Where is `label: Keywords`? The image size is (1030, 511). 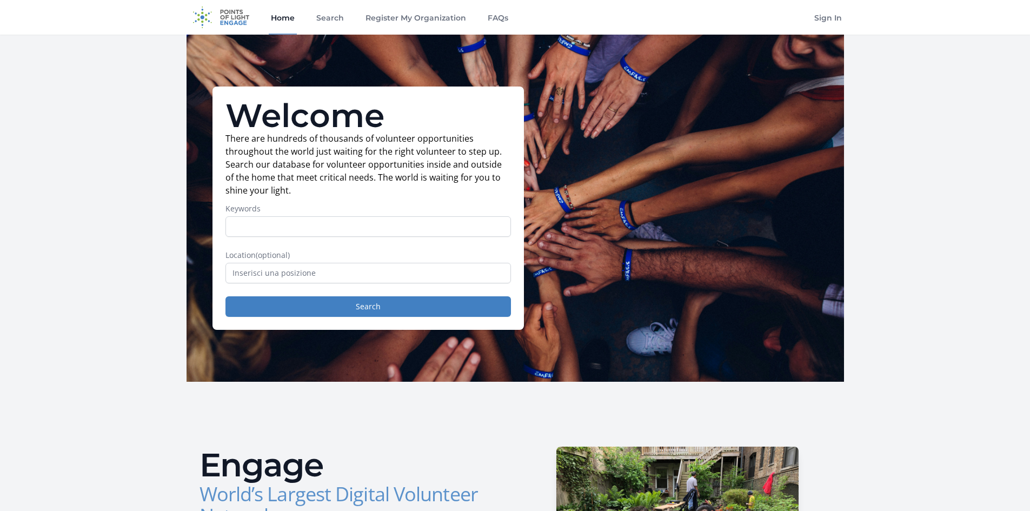 label: Keywords is located at coordinates (368, 209).